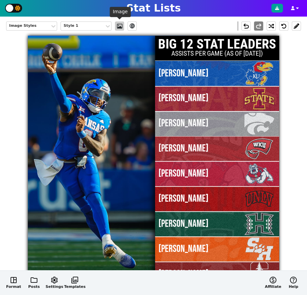 Image resolution: width=307 pixels, height=295 pixels. I want to click on button: space_dashboardFormat, so click(14, 283).